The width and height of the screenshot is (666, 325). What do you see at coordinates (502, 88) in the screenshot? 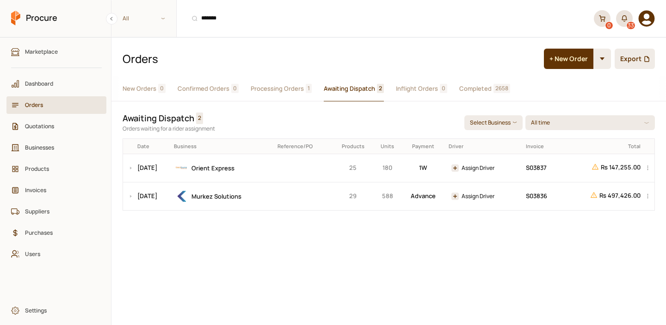
I see `span: 2658` at bounding box center [502, 88].